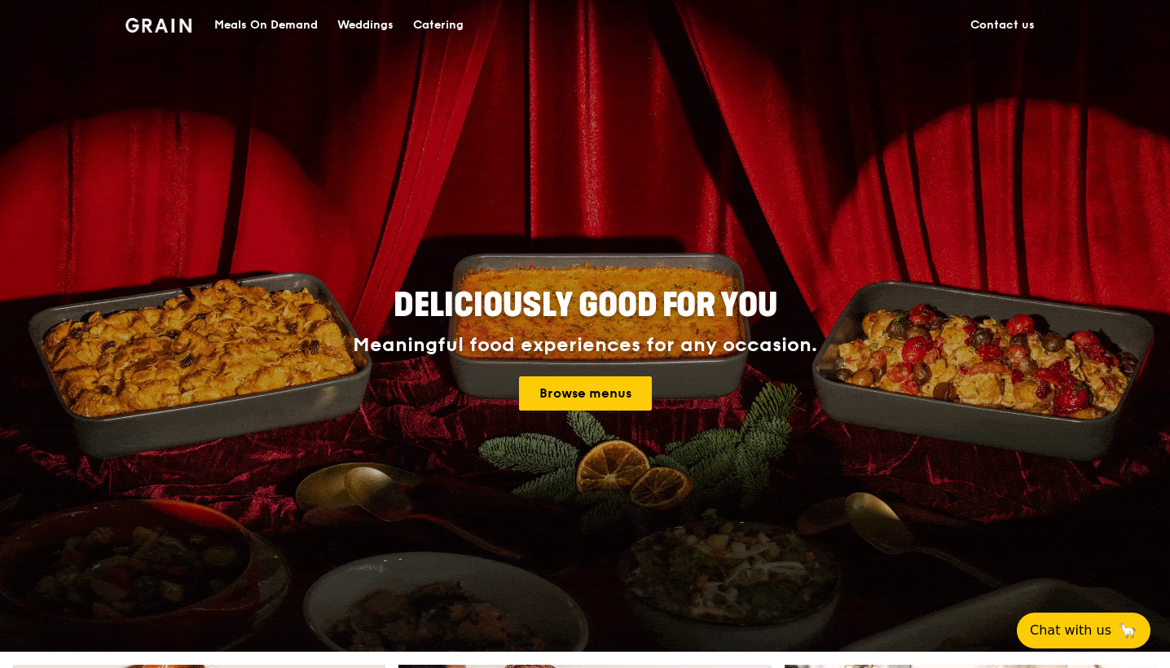 The width and height of the screenshot is (1170, 668). I want to click on a: Browse menus, so click(585, 394).